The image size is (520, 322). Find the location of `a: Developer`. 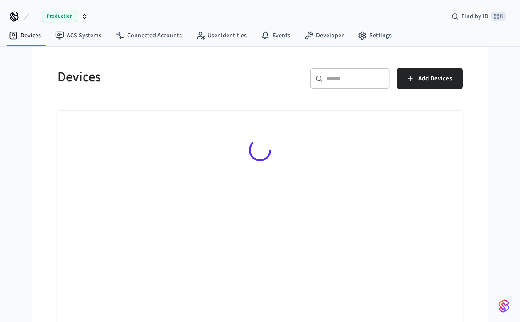

a: Developer is located at coordinates (324, 36).